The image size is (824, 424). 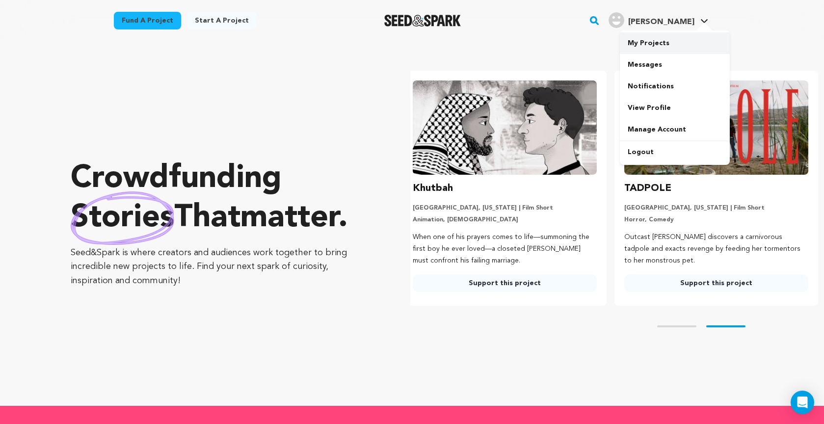 What do you see at coordinates (716, 220) in the screenshot?
I see `p: Horror, Comedy` at bounding box center [716, 220].